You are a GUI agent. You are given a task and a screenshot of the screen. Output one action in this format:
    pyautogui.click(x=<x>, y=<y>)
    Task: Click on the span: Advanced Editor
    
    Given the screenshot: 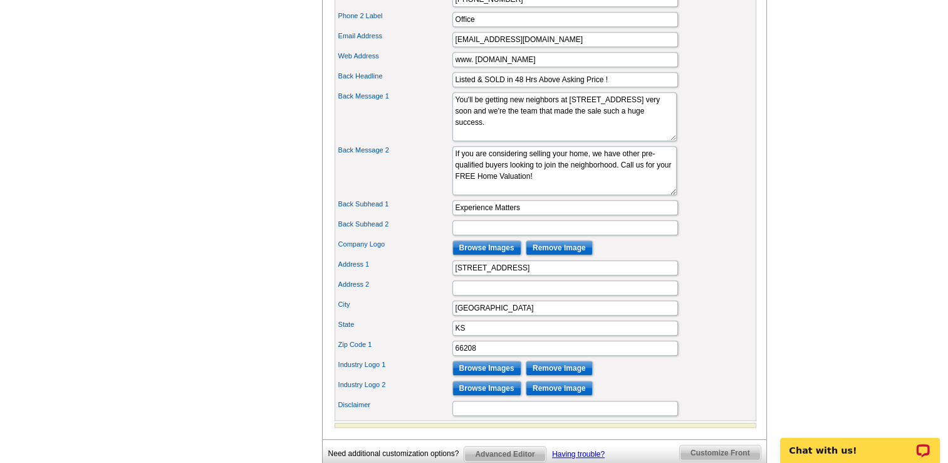 What is the action you would take?
    pyautogui.click(x=505, y=454)
    